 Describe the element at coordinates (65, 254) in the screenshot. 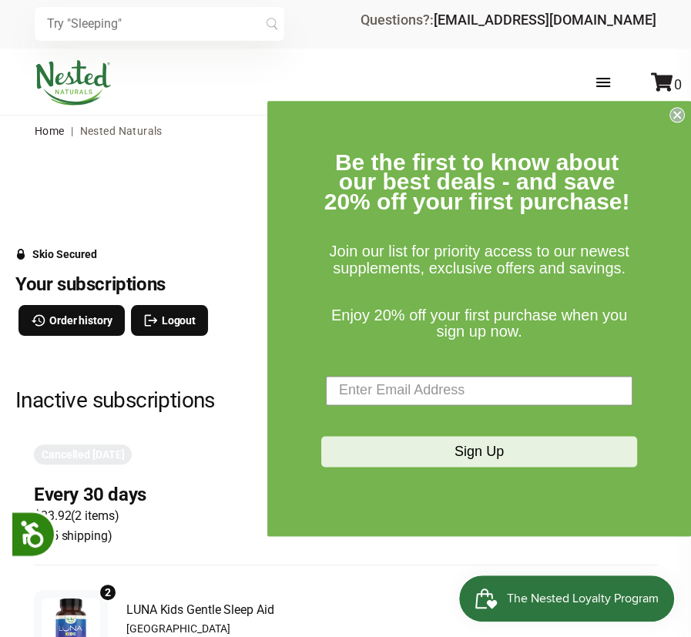

I see `div: Skio Secured` at that location.